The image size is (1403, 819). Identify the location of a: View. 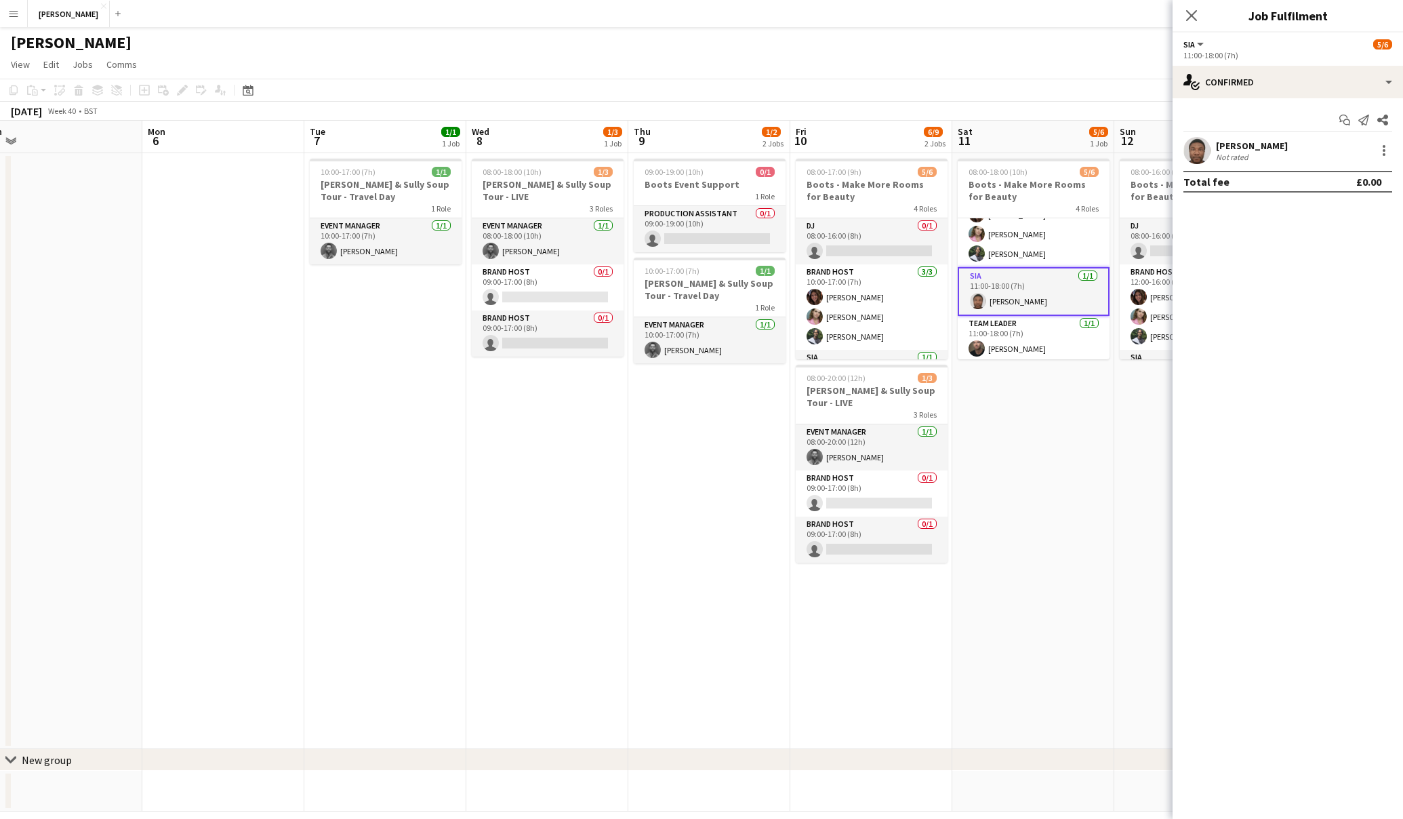
(20, 64).